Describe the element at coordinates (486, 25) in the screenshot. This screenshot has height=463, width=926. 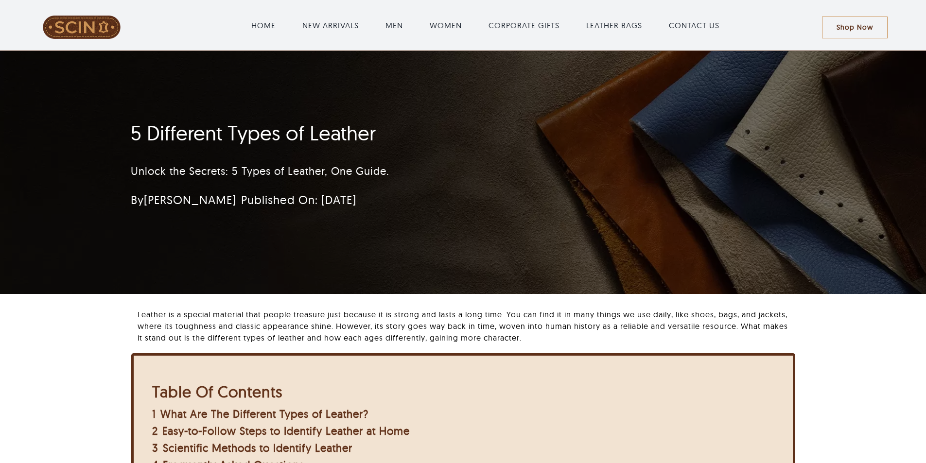
I see `nav: Main Menu` at that location.